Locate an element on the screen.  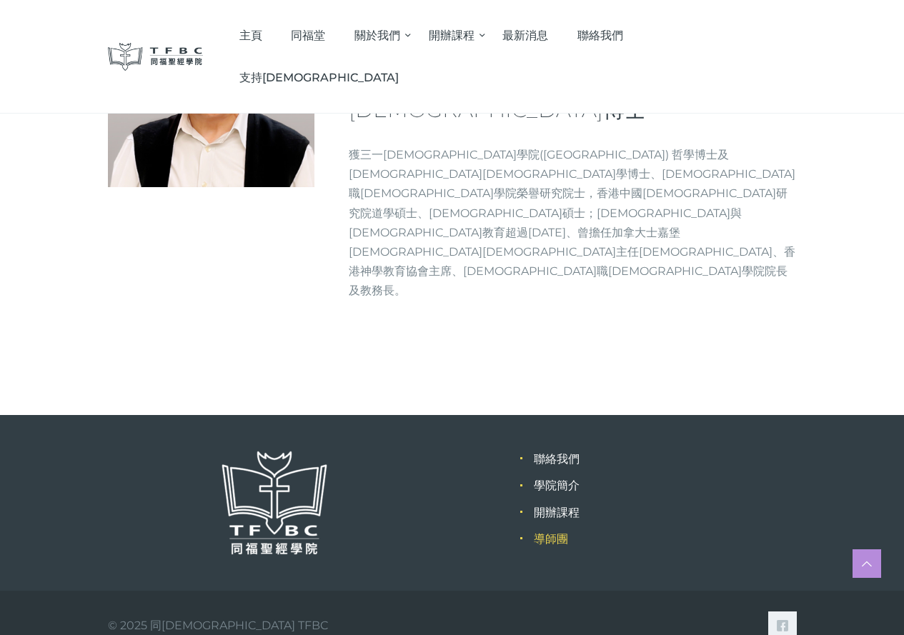
a: 主頁 is located at coordinates (250, 35).